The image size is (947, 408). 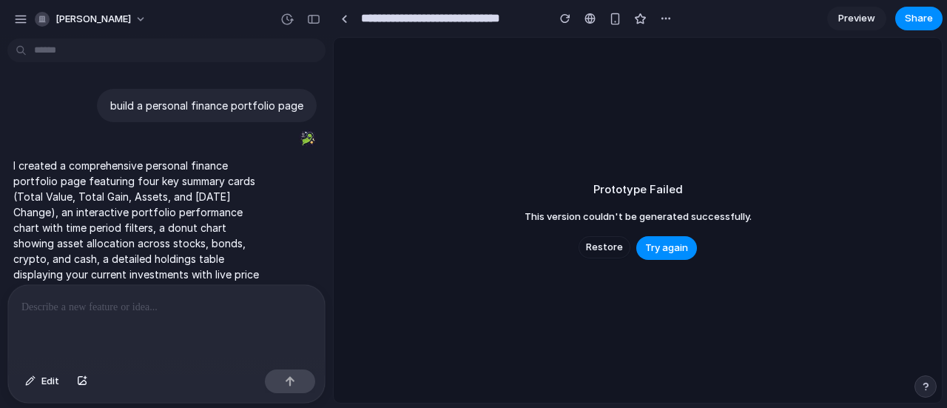 I want to click on span: Restore, so click(x=605, y=247).